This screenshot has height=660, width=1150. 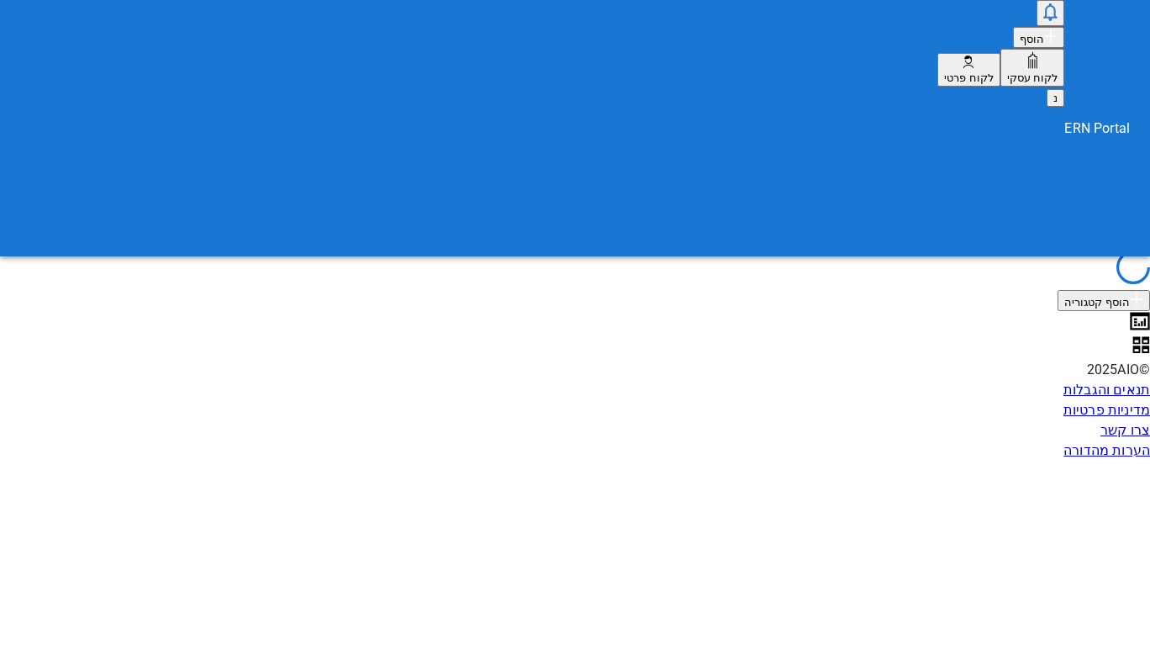 I want to click on a: תנאים והגבלות, so click(x=1107, y=389).